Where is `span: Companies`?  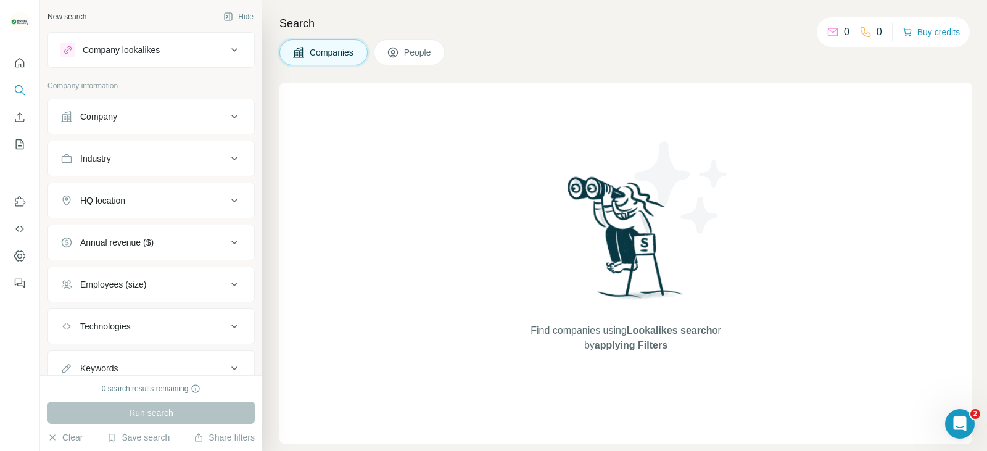 span: Companies is located at coordinates (332, 52).